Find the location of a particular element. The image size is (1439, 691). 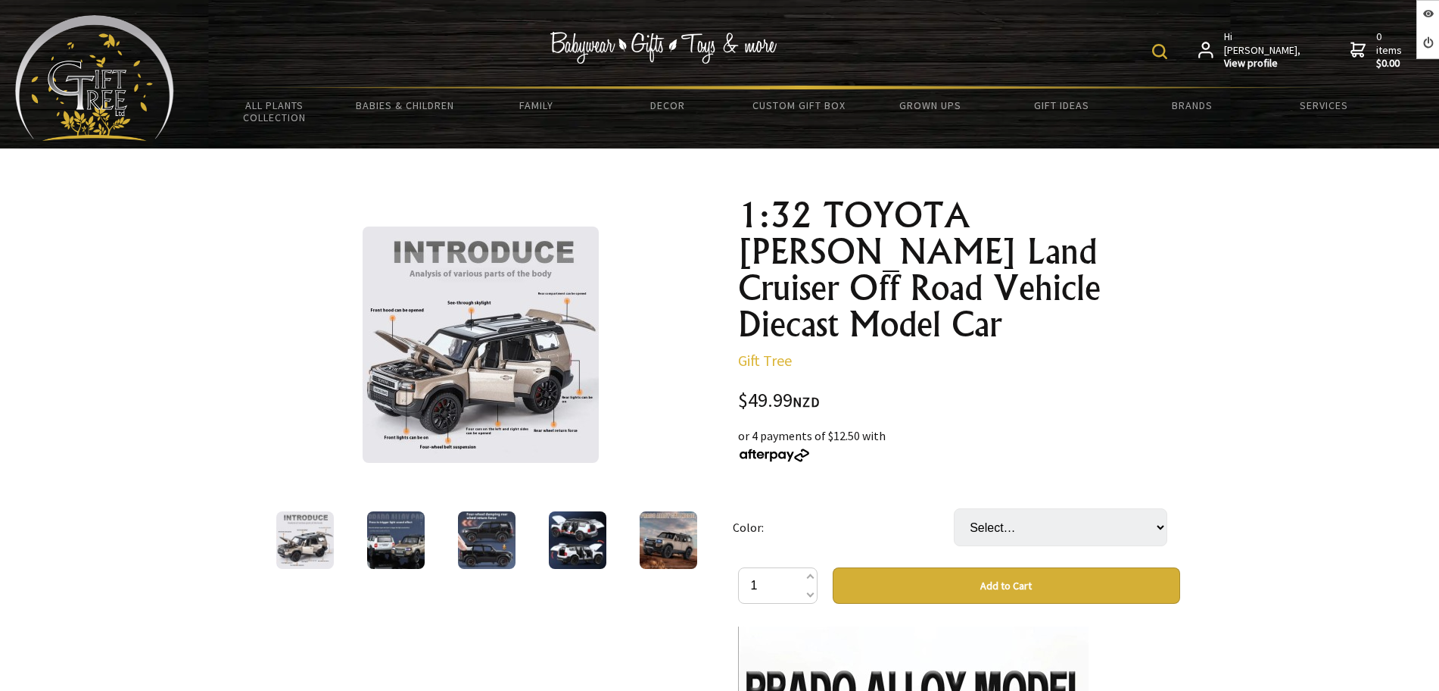

span: NZD is located at coordinates (806, 401).